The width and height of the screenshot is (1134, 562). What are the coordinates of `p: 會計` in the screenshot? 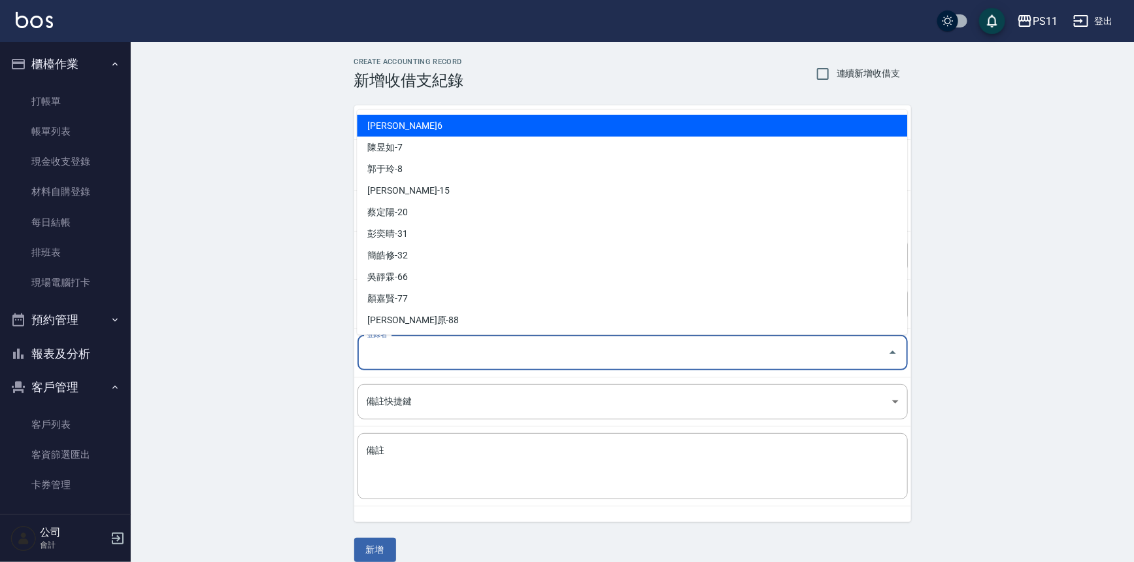 It's located at (73, 545).